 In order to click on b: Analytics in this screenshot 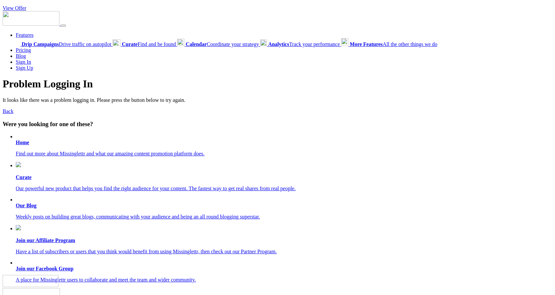, I will do `click(279, 44)`.